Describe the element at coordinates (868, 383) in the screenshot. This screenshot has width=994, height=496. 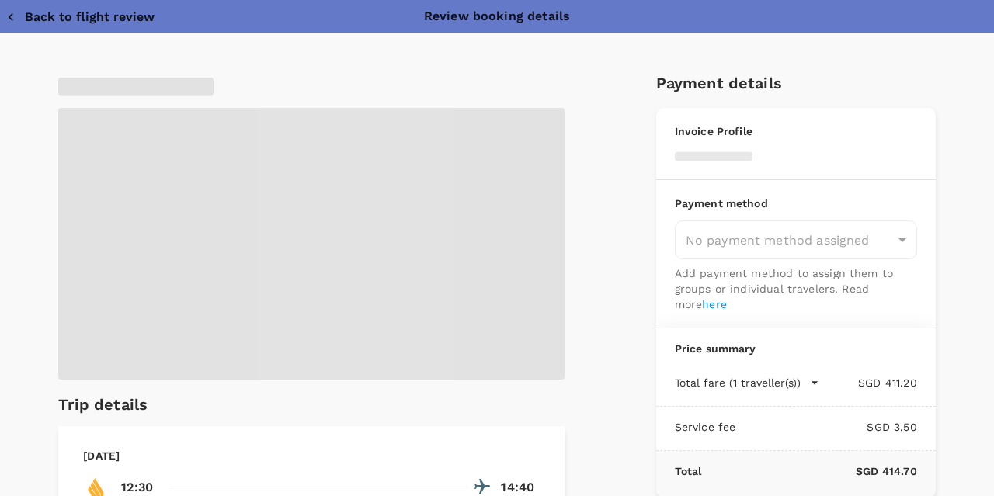
I see `p: SGD 411.20` at that location.